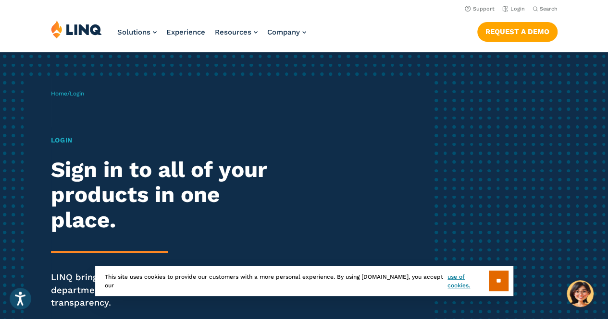 The image size is (608, 319). What do you see at coordinates (479, 9) in the screenshot?
I see `a: Support` at bounding box center [479, 9].